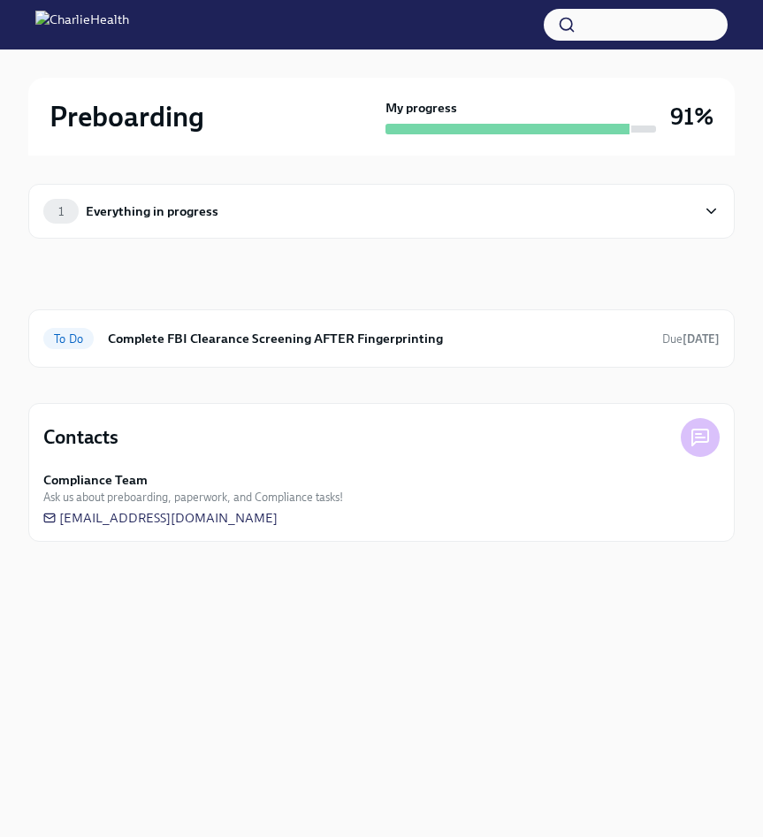 The width and height of the screenshot is (763, 837). Describe the element at coordinates (61, 211) in the screenshot. I see `span: 1` at that location.